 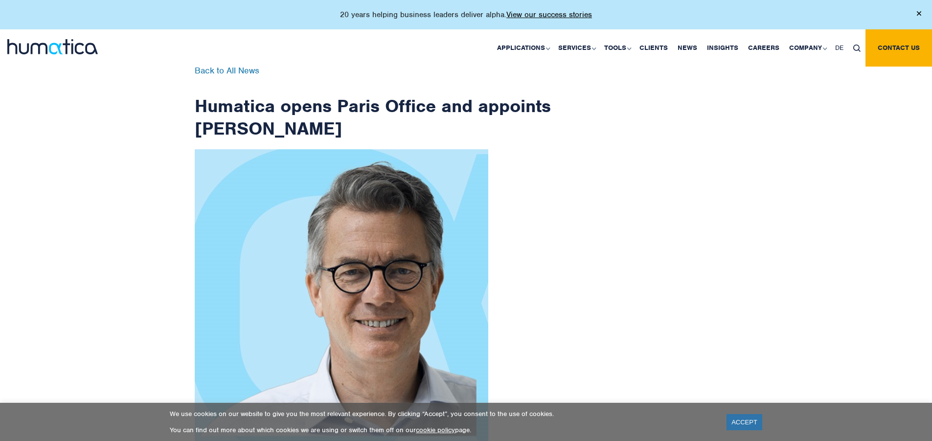 I want to click on a: Contact us, so click(x=899, y=48).